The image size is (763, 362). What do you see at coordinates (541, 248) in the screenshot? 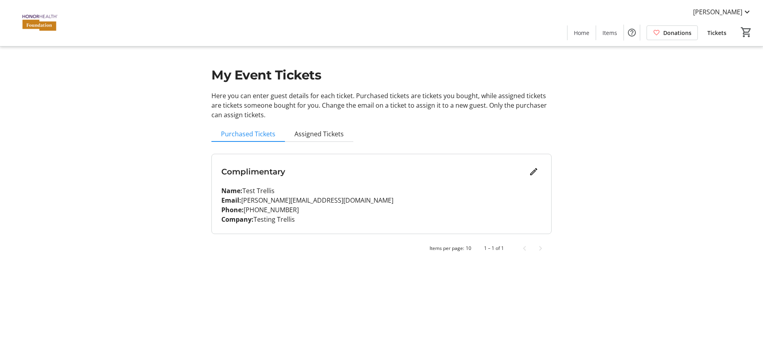
I see `button: Next page` at bounding box center [541, 248].